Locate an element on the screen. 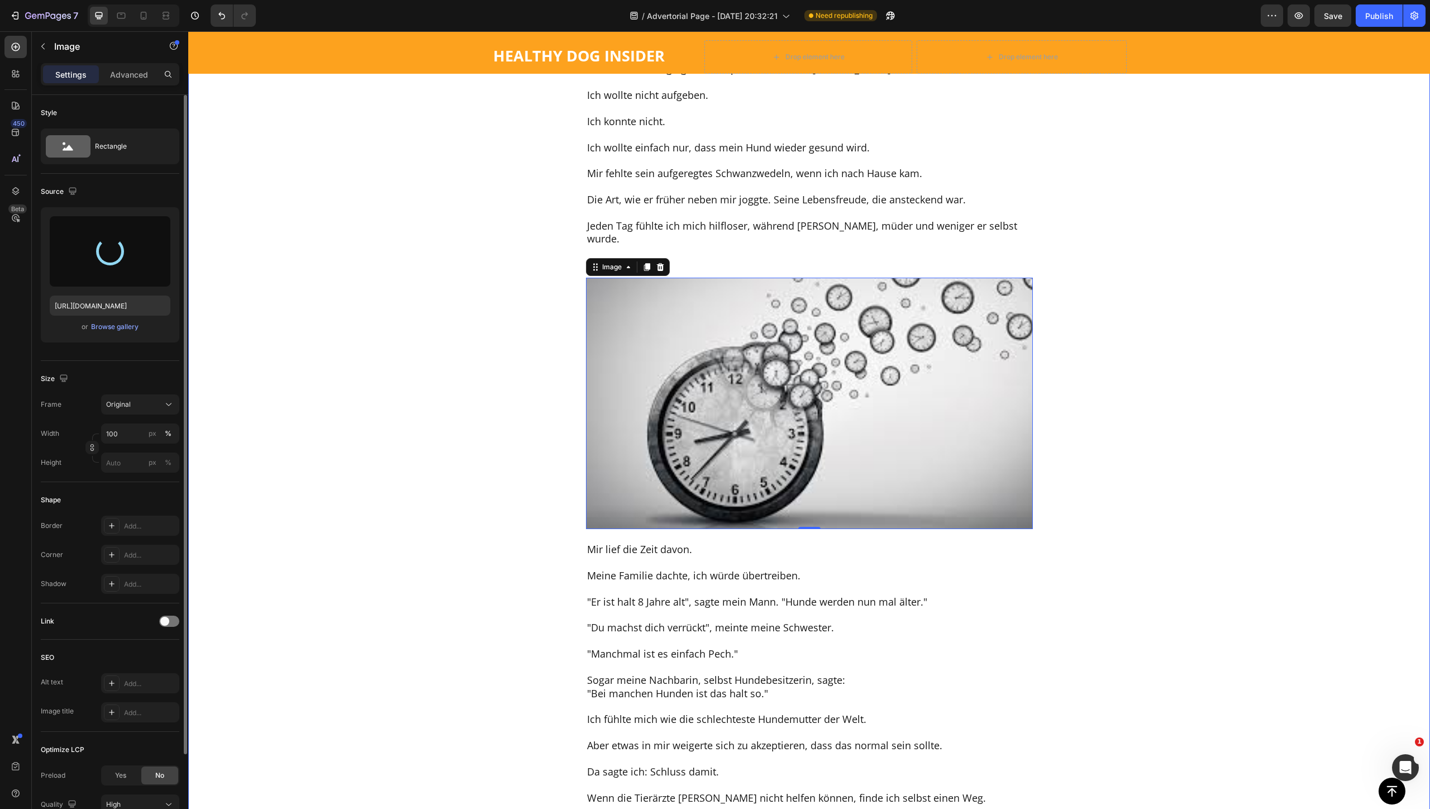 Image resolution: width=1430 pixels, height=809 pixels. span: Die Art, wie er früher neben mir joggte. Seine Lebensfreude, die ansteckend war. is located at coordinates (588, 168).